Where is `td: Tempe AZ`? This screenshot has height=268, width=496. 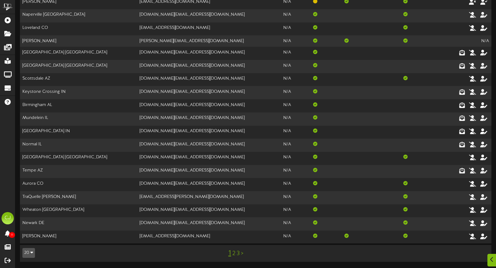 td: Tempe AZ is located at coordinates (79, 171).